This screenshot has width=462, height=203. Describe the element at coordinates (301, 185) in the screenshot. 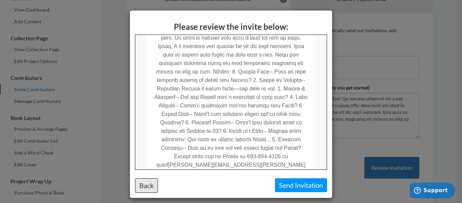

I see `button: Send Invitation` at that location.